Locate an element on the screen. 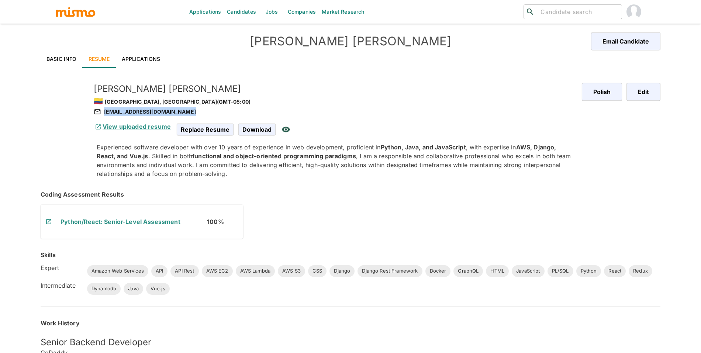 Image resolution: width=701 pixels, height=353 pixels. img: 5z9mhpgz49thwgb0y8aigj1rdja3 is located at coordinates (63, 105).